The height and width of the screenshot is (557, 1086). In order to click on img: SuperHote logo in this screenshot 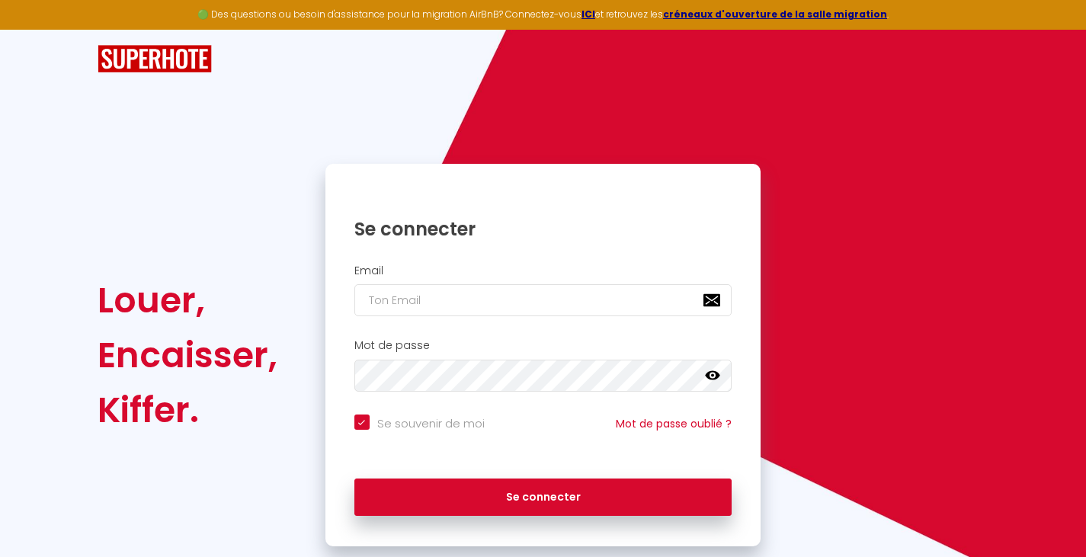, I will do `click(155, 59)`.